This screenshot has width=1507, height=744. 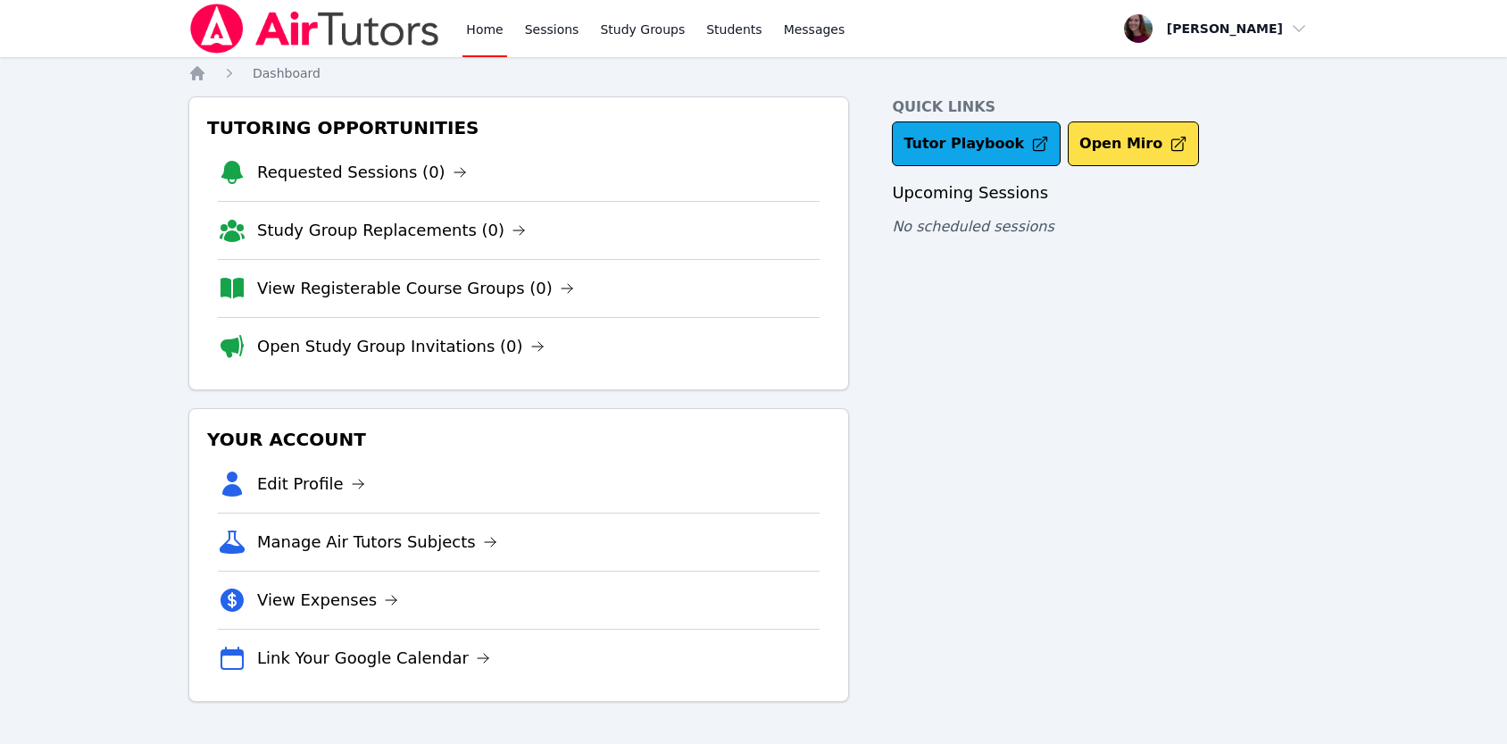 I want to click on button: Open Miro, so click(x=1133, y=144).